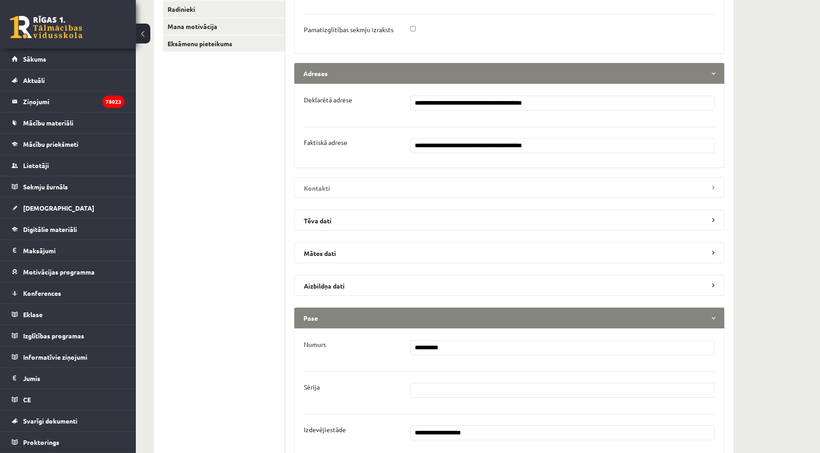 Image resolution: width=820 pixels, height=453 pixels. Describe the element at coordinates (510, 73) in the screenshot. I see `legend: Adreses` at that location.